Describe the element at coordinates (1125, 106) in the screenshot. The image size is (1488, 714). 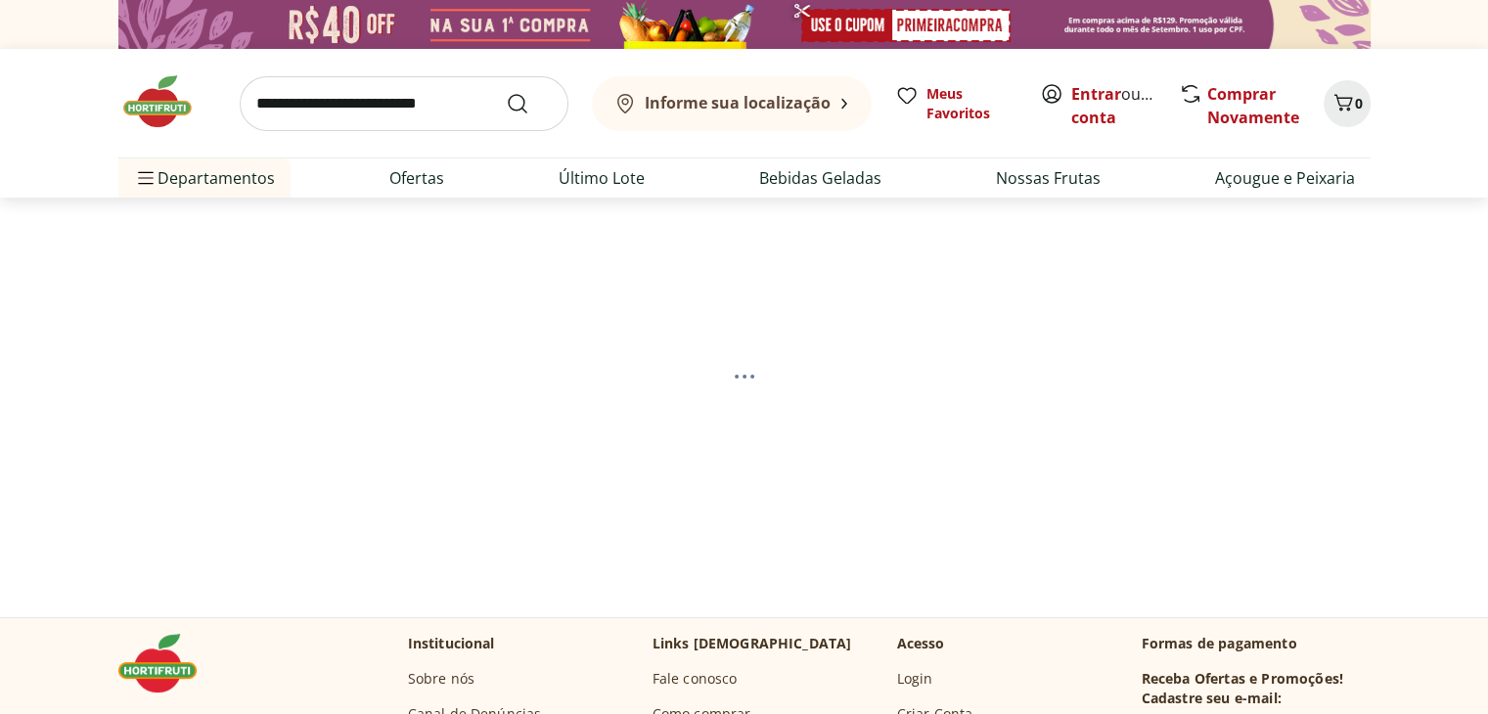
I see `a: Criar conta` at that location.